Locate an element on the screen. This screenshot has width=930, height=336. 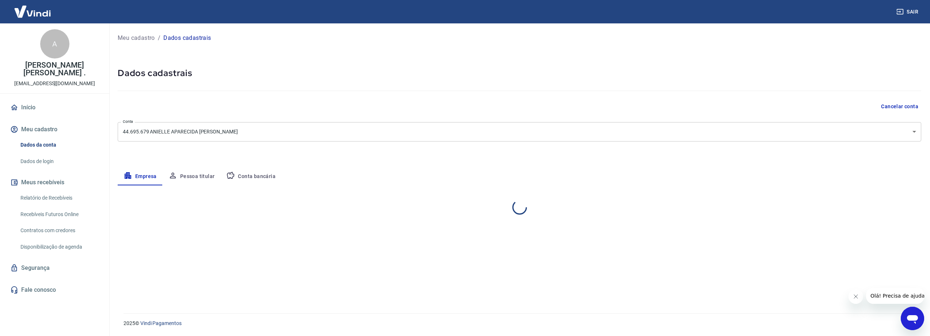
button: Empresa is located at coordinates (140, 176).